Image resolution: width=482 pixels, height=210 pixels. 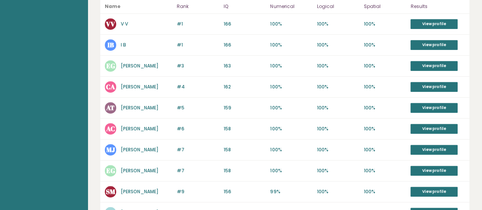 What do you see at coordinates (111, 128) in the screenshot?
I see `text: AC` at bounding box center [111, 128].